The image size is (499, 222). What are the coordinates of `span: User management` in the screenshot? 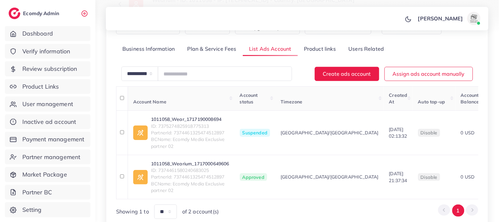 It's located at (48, 104).